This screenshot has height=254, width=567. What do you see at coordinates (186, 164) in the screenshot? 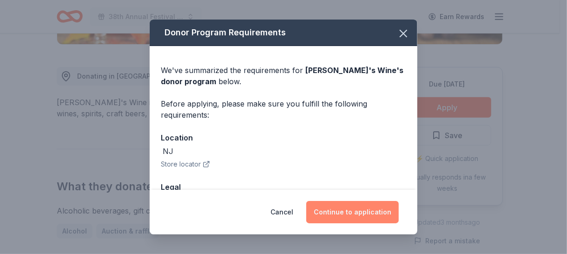
I see `button: Store locator` at bounding box center [186, 164].